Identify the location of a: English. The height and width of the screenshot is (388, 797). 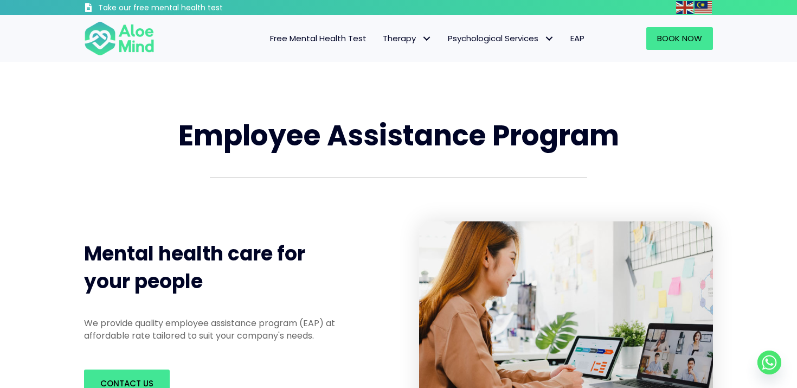
(686, 7).